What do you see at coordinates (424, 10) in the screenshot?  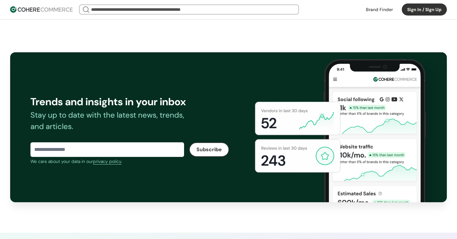 I see `button: Sign In / Sign Up` at bounding box center [424, 10].